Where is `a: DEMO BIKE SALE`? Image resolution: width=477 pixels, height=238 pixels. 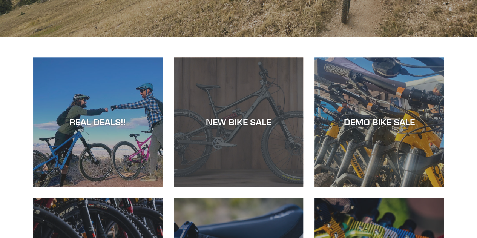 a: DEMO BIKE SALE is located at coordinates (379, 122).